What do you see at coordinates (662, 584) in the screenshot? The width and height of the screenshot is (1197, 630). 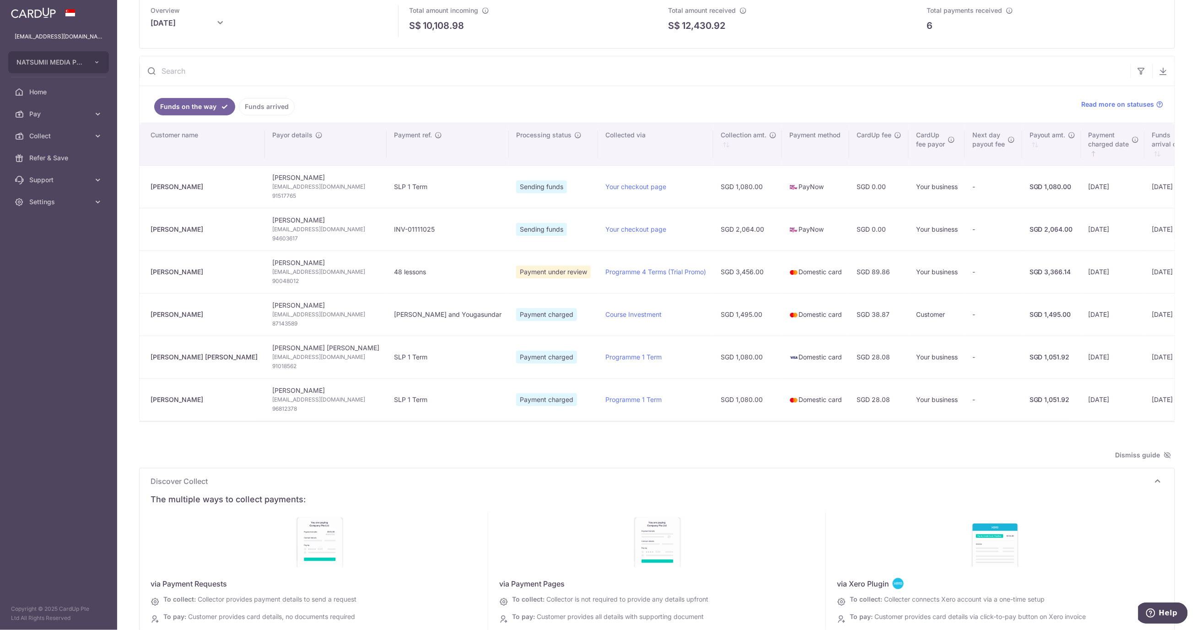 I see `div: via Payment Pages` at bounding box center [662, 584].